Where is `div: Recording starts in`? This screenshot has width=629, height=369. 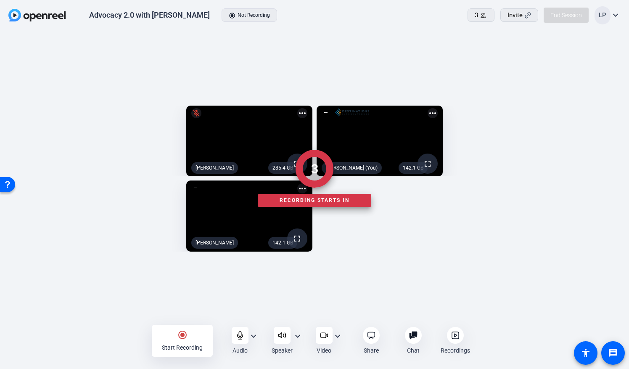 div: Recording starts in is located at coordinates (314, 200).